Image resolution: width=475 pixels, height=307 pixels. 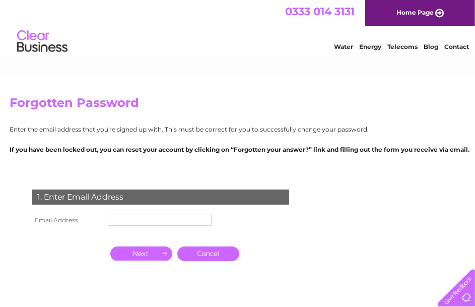 What do you see at coordinates (161, 197) in the screenshot?
I see `div: 1. Enter Email Address` at bounding box center [161, 197].